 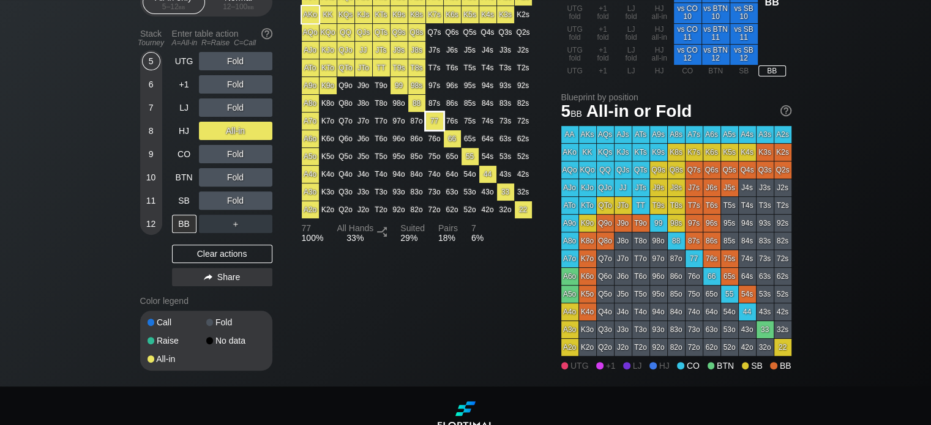 What do you see at coordinates (417, 210) in the screenshot?
I see `div: 82o` at bounding box center [417, 210].